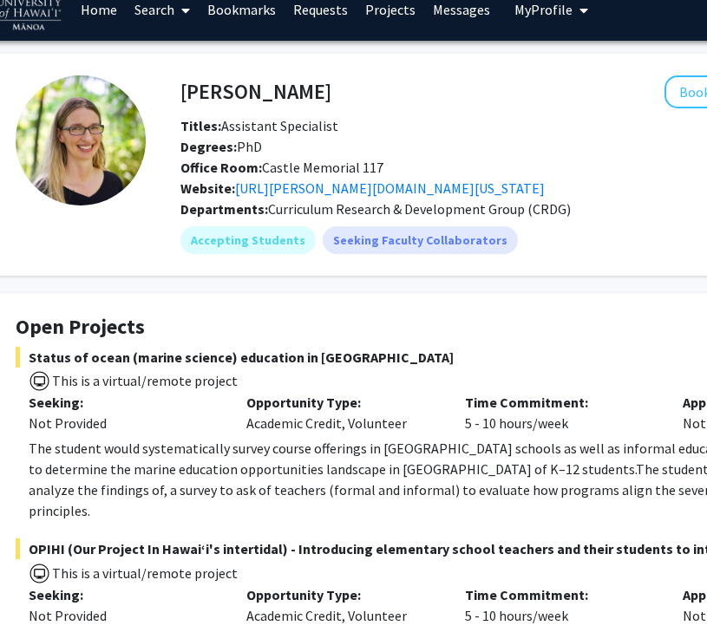 The width and height of the screenshot is (707, 632). I want to click on mat-chip: Accepting Students, so click(248, 240).